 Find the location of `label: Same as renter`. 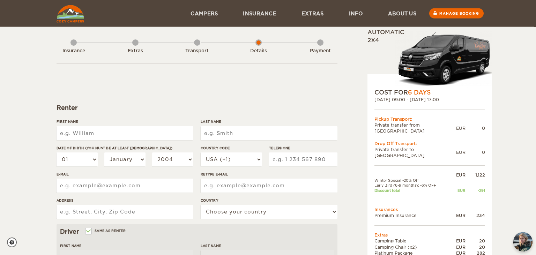

label: Same as renter is located at coordinates (106, 231).